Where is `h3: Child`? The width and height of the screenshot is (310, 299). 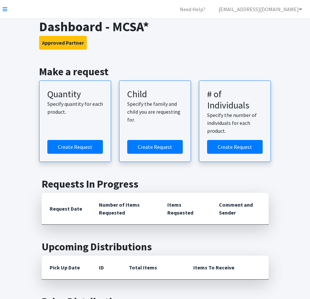 h3: Child is located at coordinates (155, 94).